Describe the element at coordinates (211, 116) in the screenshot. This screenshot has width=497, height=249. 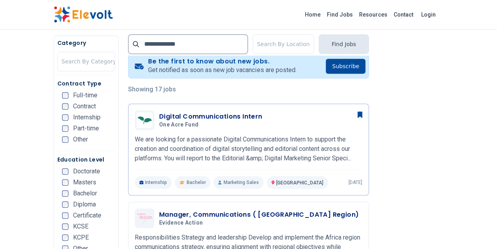
I see `h3: Digital Communications Intern` at that location.